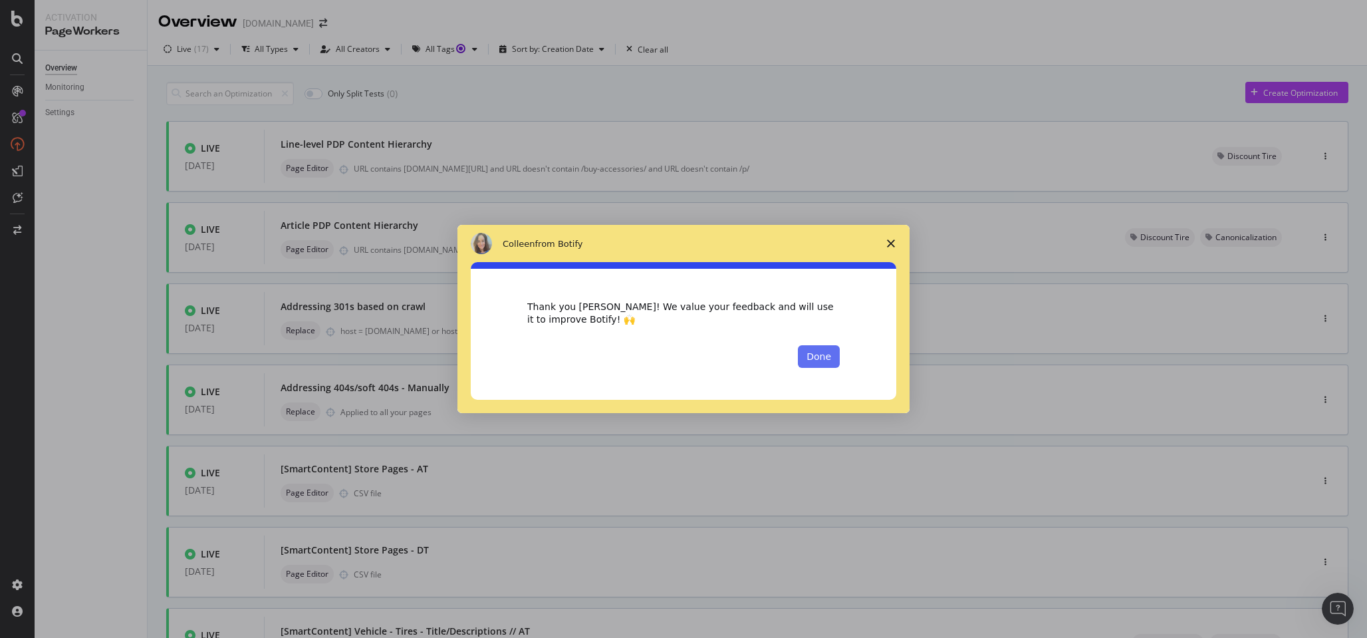 The width and height of the screenshot is (1367, 638). Describe the element at coordinates (519, 243) in the screenshot. I see `span: Colleen` at that location.